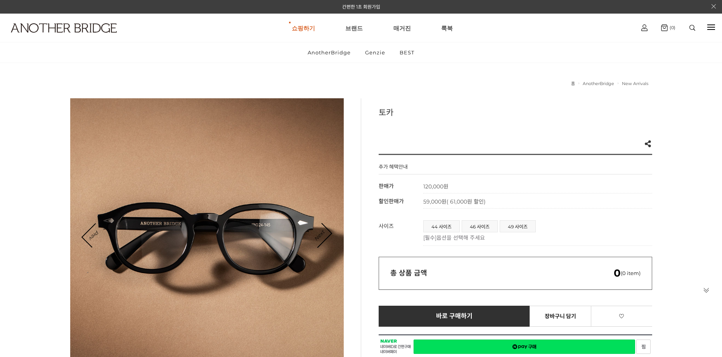  Describe the element at coordinates (361, 7) in the screenshot. I see `a: 간편한 1초 회원가입` at that location.